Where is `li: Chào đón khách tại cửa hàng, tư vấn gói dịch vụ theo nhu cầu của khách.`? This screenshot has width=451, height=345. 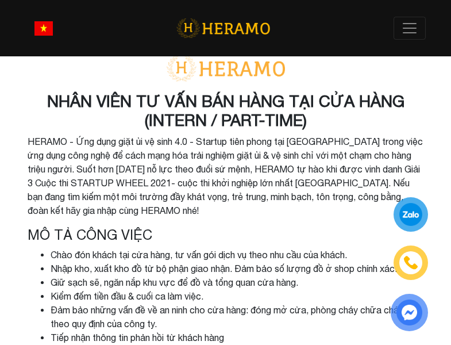 li: Chào đón khách tại cửa hàng, tư vấn gói dịch vụ theo nhu cầu của khách. is located at coordinates (237, 255).